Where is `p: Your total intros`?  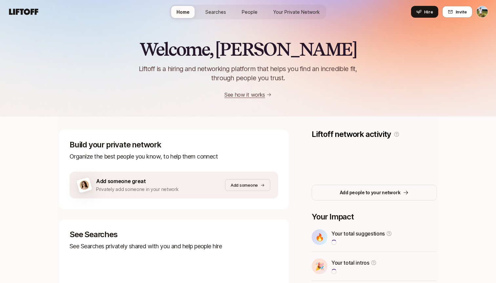
p: Your total intros is located at coordinates (350, 263).